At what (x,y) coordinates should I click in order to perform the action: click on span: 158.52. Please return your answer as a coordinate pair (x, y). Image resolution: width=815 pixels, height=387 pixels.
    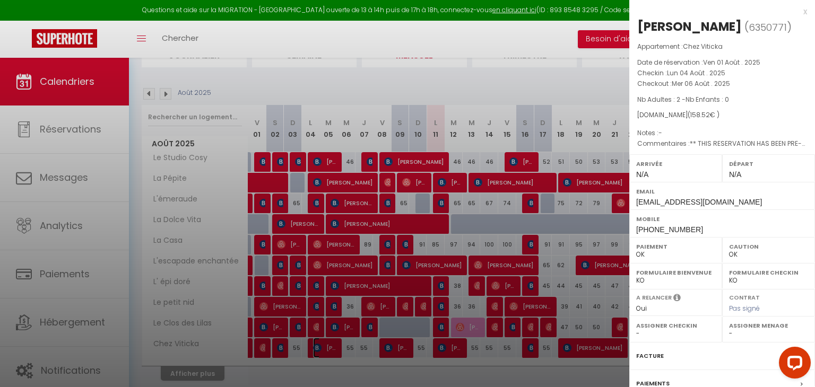
    Looking at the image, I should click on (700, 115).